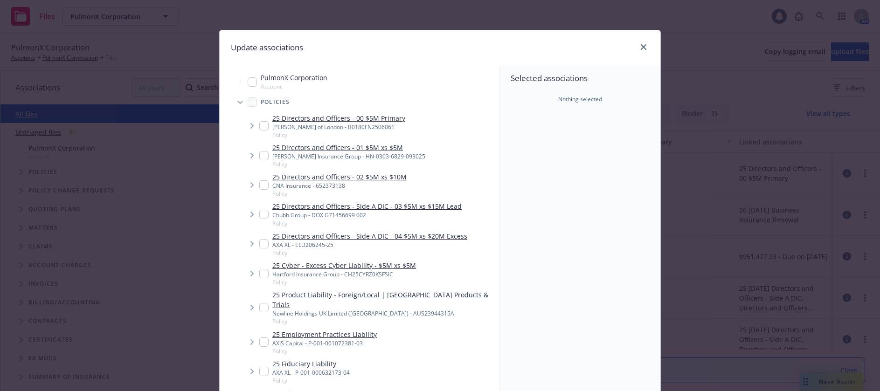 This screenshot has width=880, height=391. I want to click on span: Selected associations, so click(580, 78).